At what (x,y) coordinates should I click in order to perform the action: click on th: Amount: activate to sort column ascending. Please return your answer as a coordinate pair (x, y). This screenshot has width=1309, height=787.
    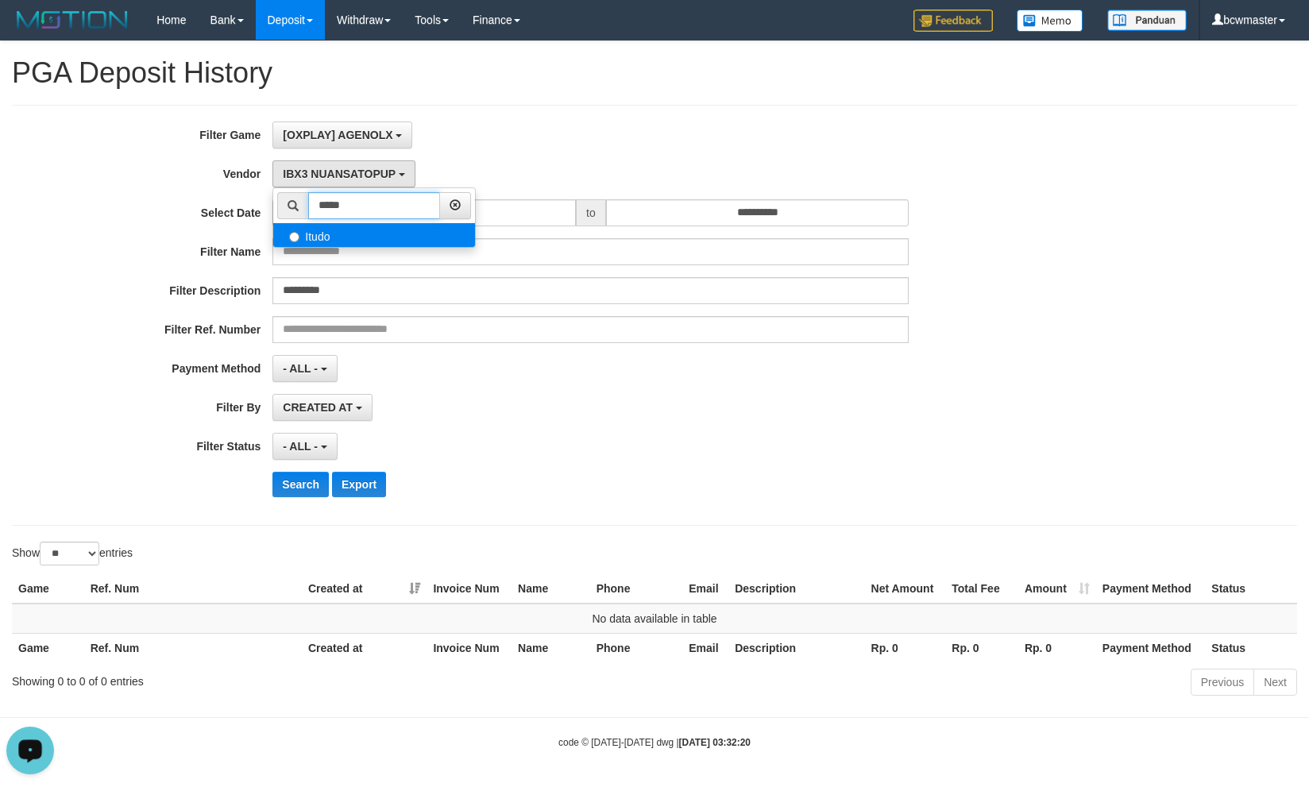
    Looking at the image, I should click on (1057, 589).